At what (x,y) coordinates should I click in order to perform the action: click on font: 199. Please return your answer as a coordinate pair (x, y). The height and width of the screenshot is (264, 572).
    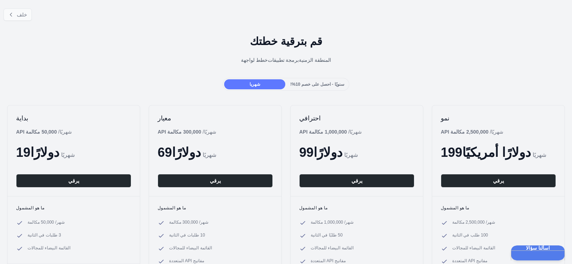
    Looking at the image, I should click on (451, 152).